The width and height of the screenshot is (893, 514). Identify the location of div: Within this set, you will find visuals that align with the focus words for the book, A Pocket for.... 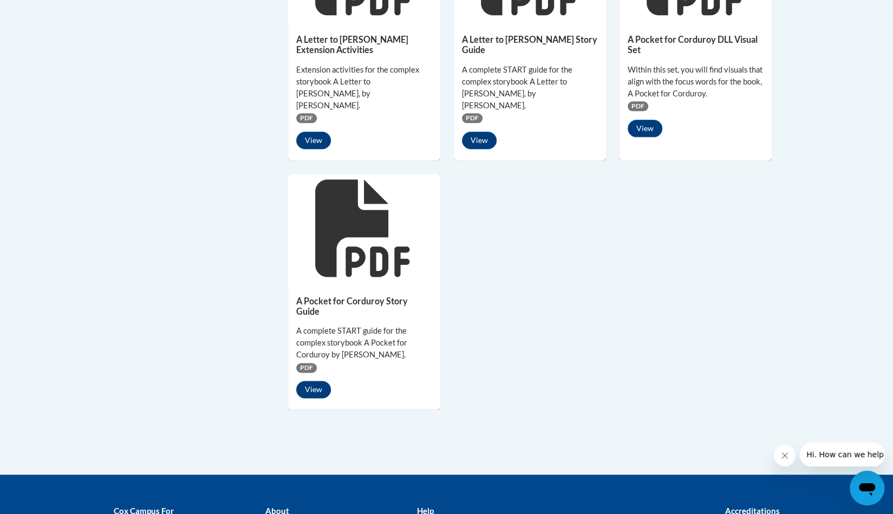
(696, 82).